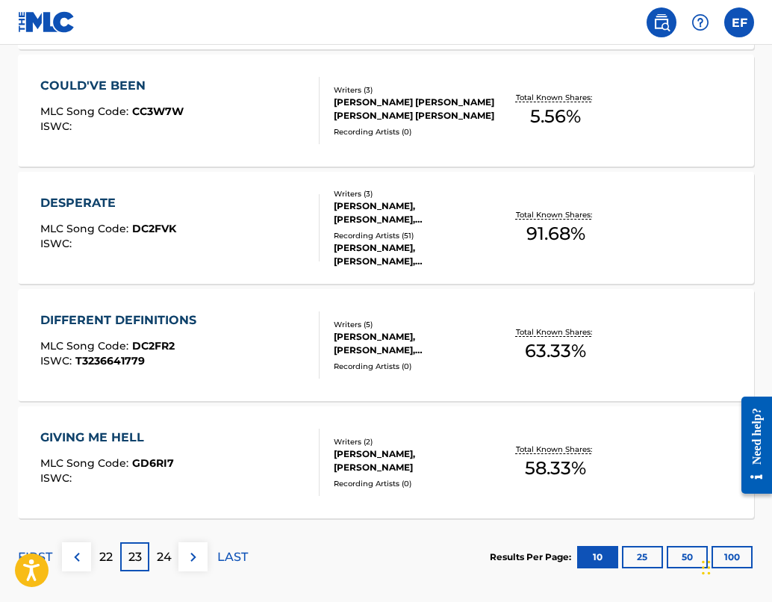  What do you see at coordinates (108, 203) in the screenshot?
I see `div: DESPERATE` at bounding box center [108, 203].